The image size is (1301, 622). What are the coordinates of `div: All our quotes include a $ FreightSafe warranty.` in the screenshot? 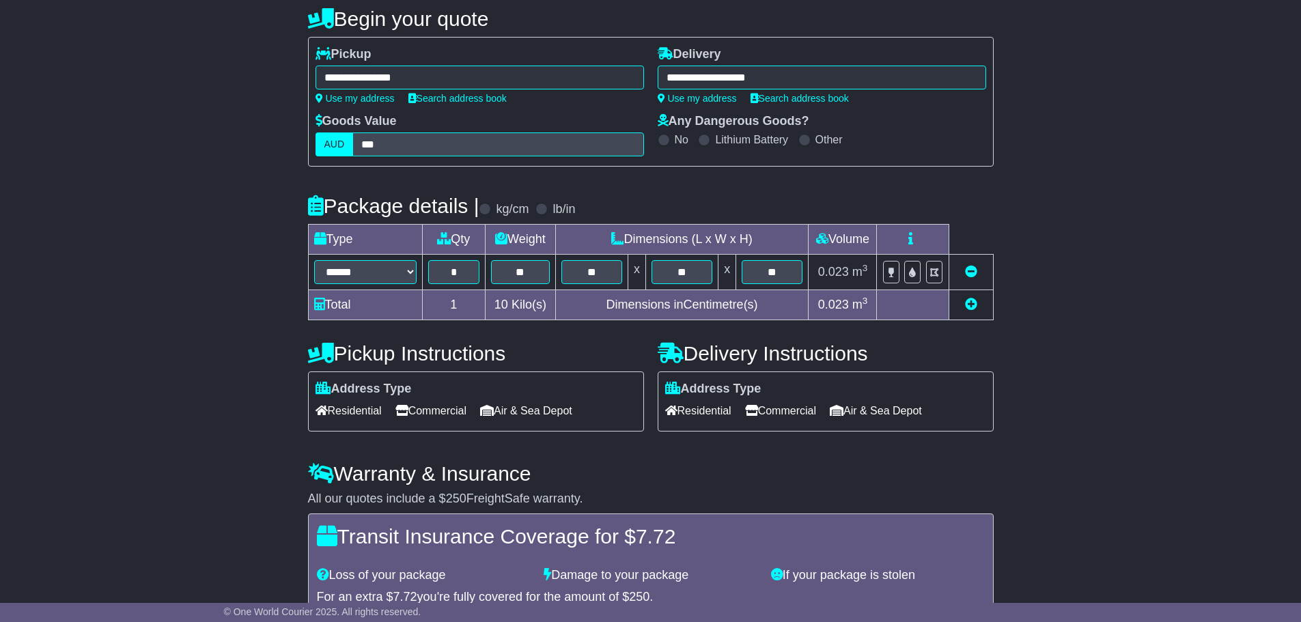 It's located at (651, 499).